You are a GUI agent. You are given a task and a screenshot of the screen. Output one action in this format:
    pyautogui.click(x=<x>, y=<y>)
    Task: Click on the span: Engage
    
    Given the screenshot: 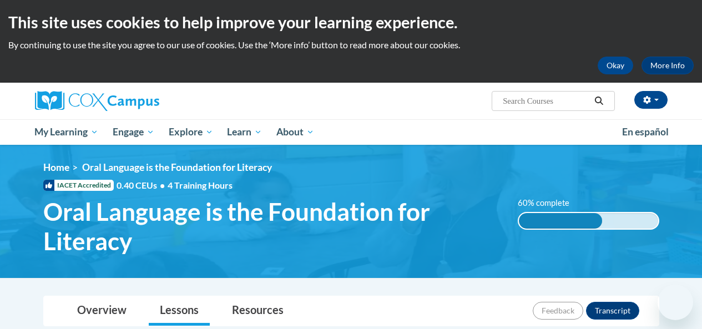 What is the action you would take?
    pyautogui.click(x=133, y=132)
    